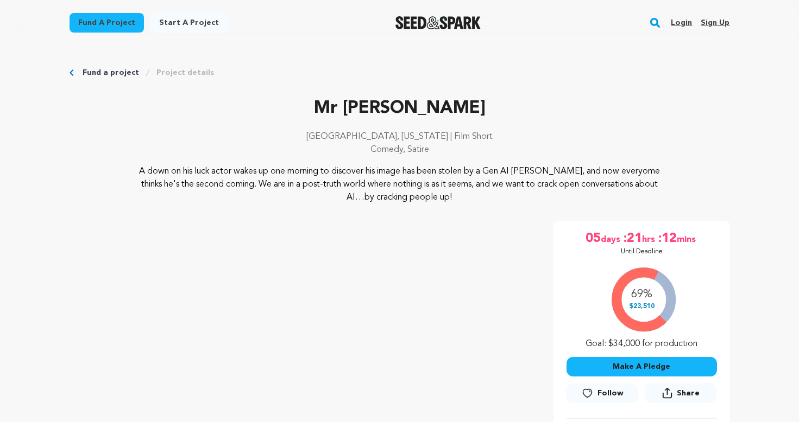  What do you see at coordinates (593, 239) in the screenshot?
I see `span: 05` at bounding box center [593, 239].